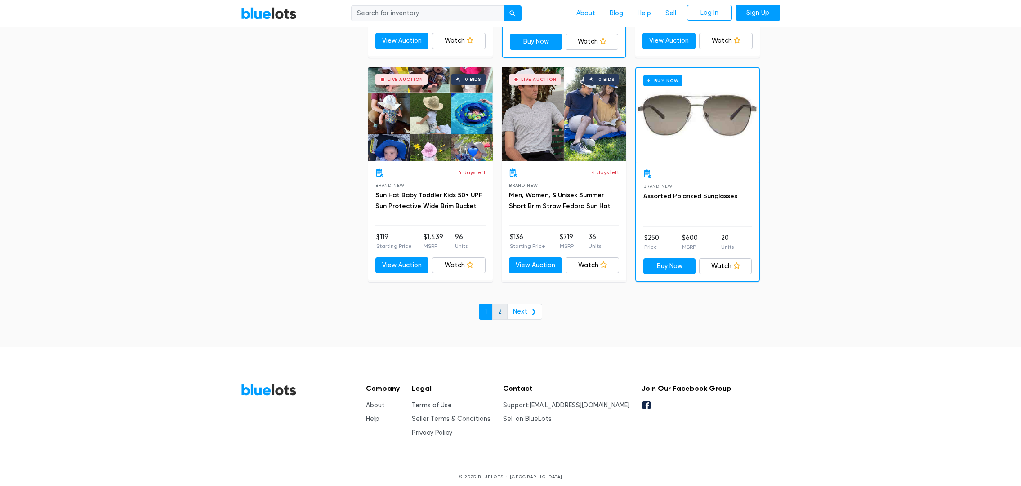  What do you see at coordinates (566, 241) in the screenshot?
I see `li: $719` at bounding box center [566, 241].